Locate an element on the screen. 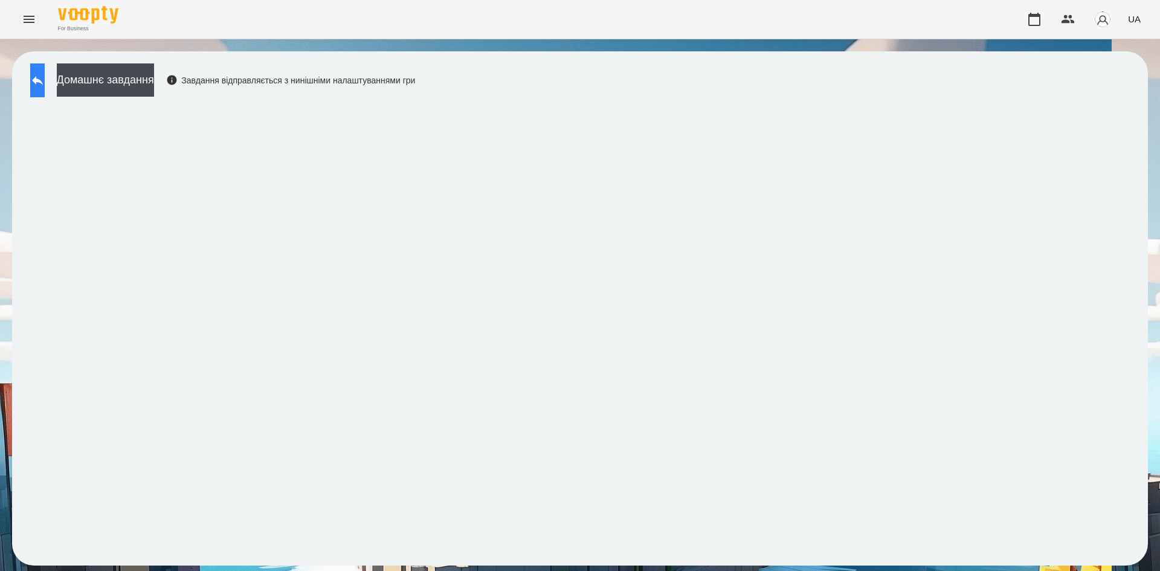 Image resolution: width=1160 pixels, height=571 pixels. button: Домашнє завдання is located at coordinates (105, 80).